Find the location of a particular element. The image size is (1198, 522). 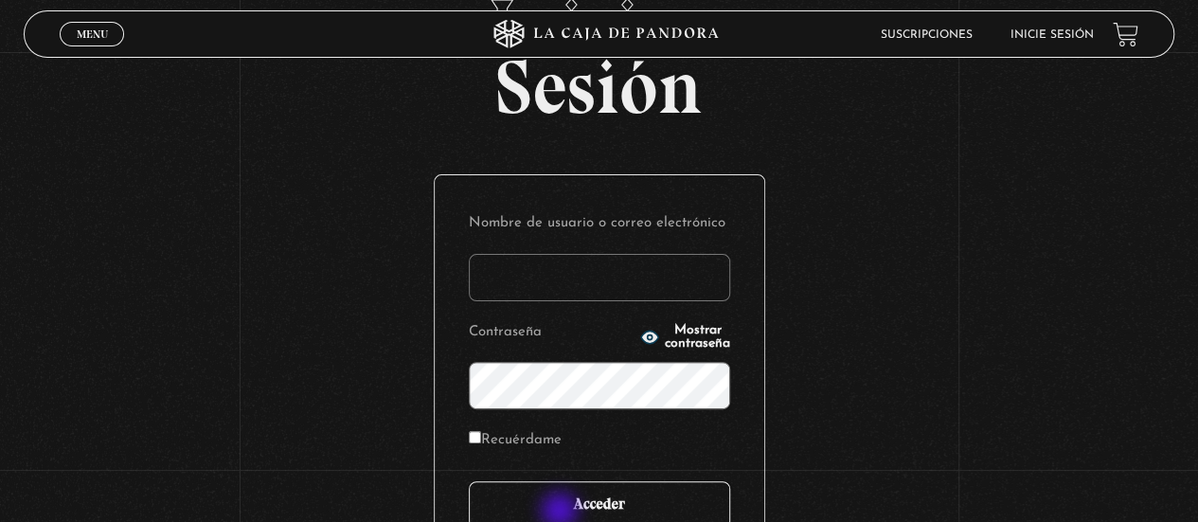

a: Inicie sesión is located at coordinates (1052, 35).